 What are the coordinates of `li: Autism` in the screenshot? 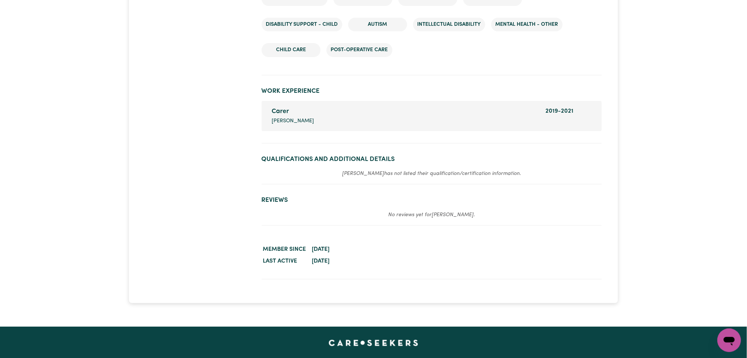 It's located at (378, 25).